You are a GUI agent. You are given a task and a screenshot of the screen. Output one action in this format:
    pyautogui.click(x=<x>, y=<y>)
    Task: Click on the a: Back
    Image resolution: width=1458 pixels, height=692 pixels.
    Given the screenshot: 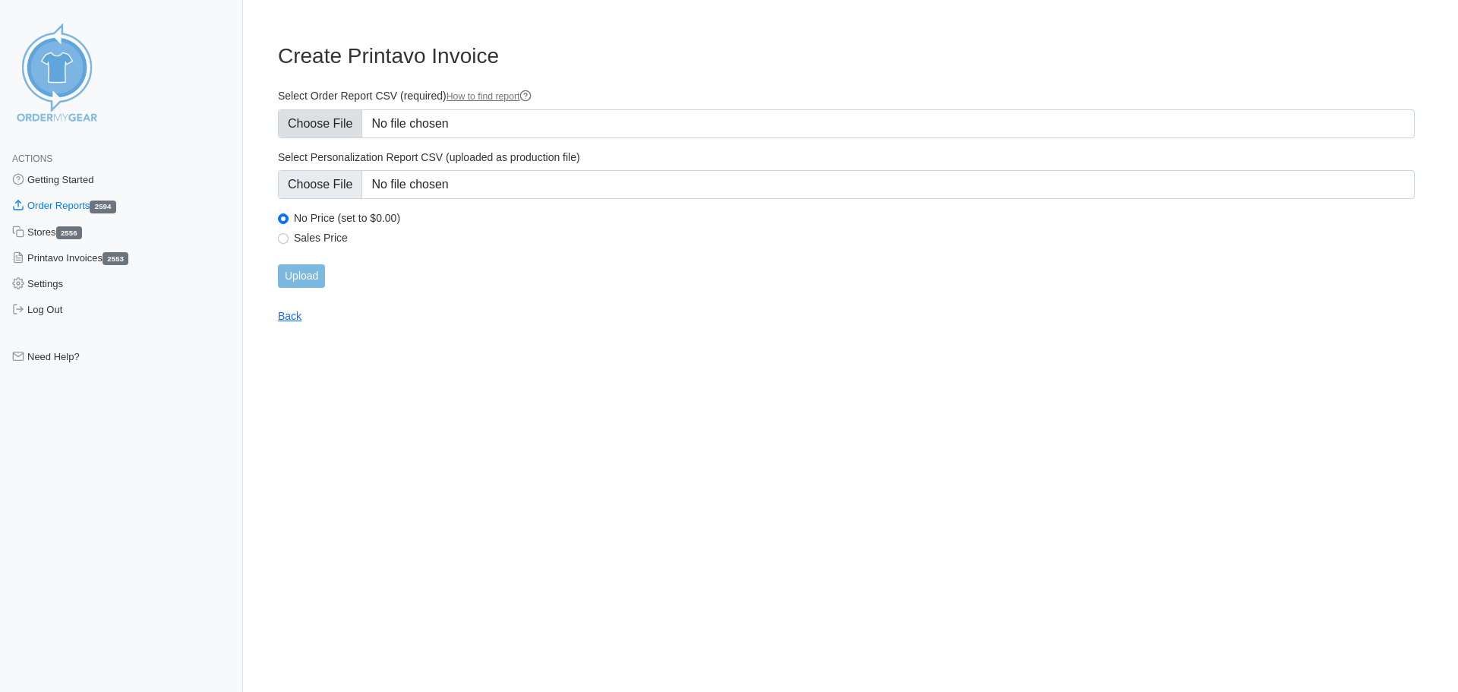 What is the action you would take?
    pyautogui.click(x=289, y=316)
    